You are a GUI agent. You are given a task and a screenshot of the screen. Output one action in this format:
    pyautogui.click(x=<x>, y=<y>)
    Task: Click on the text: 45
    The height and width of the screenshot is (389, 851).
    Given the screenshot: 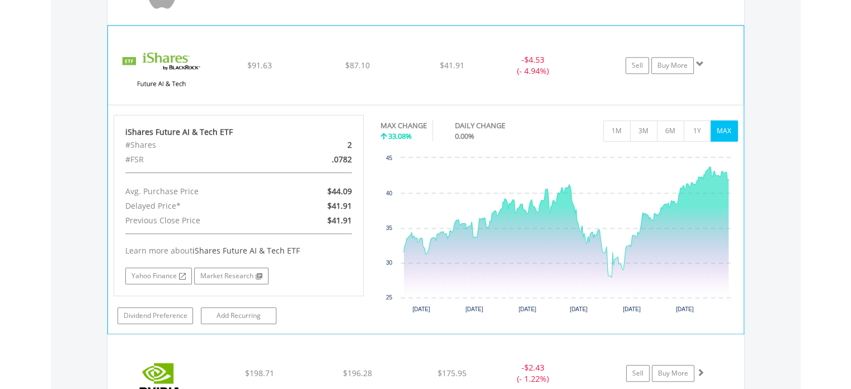 What is the action you would take?
    pyautogui.click(x=389, y=158)
    